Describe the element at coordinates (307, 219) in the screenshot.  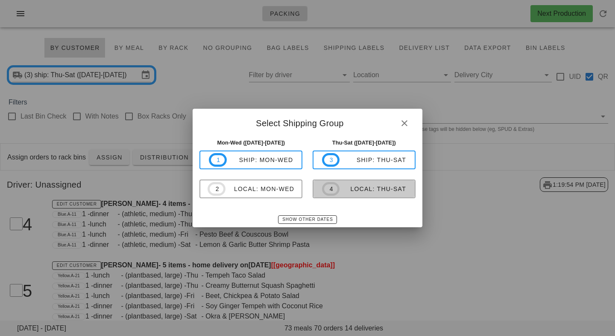
I see `span: Show Other Dates` at that location.